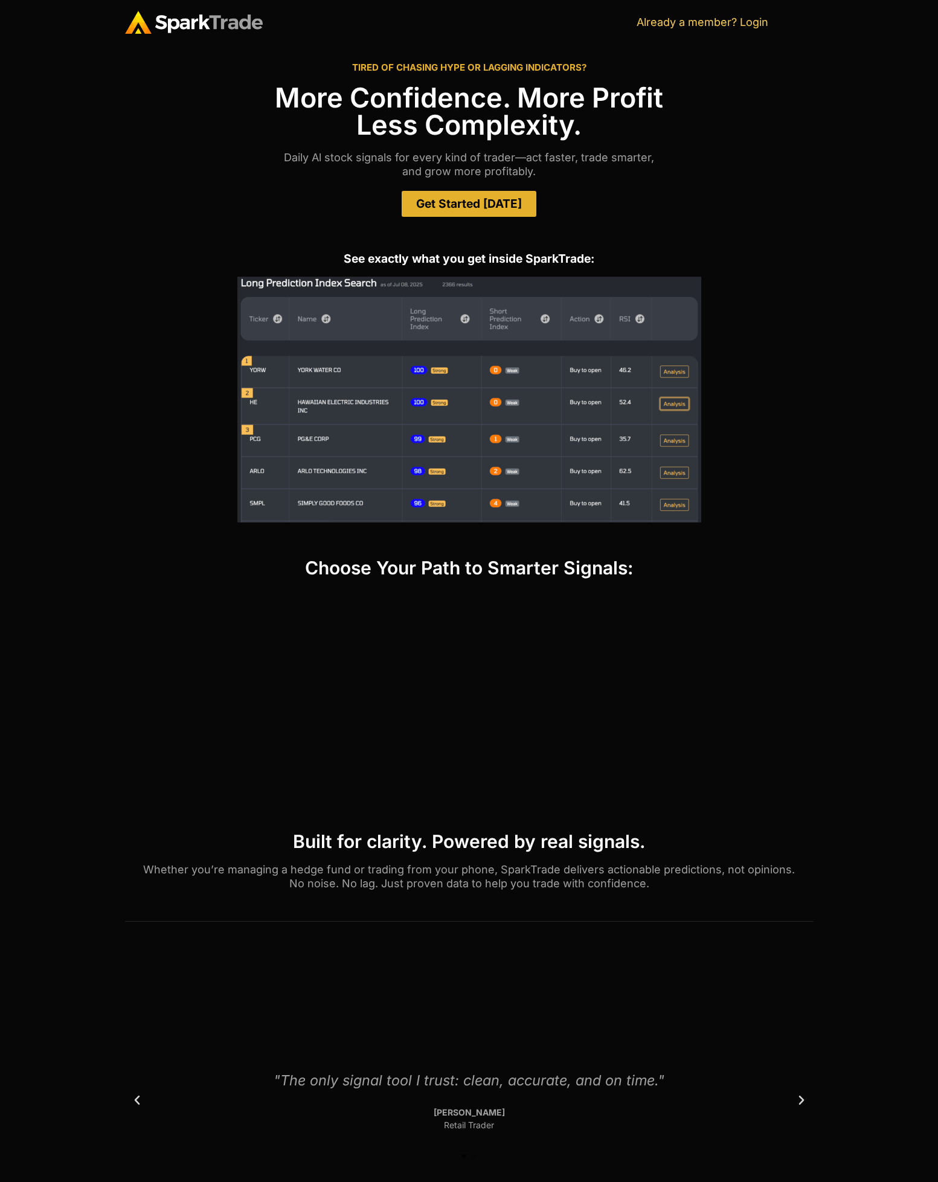  I want to click on p: Daily Al stock signals for every kind of trader—act faster, trade smarter, and grow more profitably., so click(469, 164).